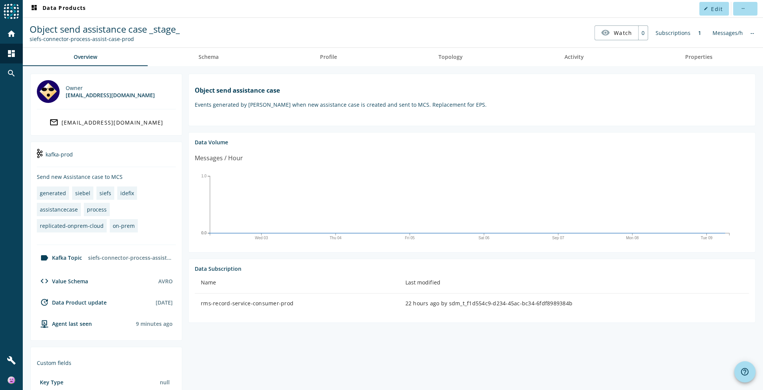 The height and width of the screenshot is (390, 763). Describe the element at coordinates (53, 193) in the screenshot. I see `div: generated` at that location.